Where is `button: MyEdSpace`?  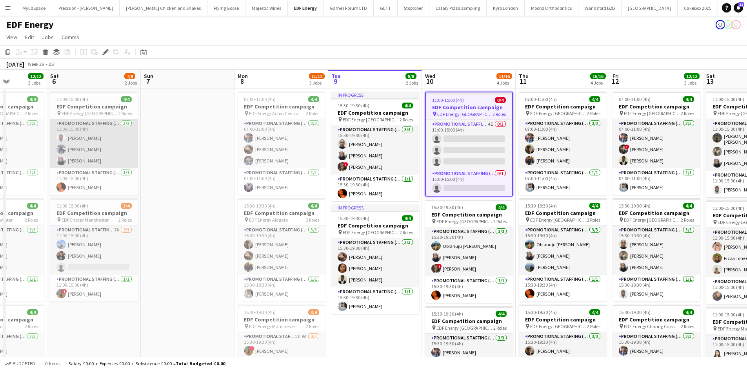
button: MyEdSpace is located at coordinates (34, 8).